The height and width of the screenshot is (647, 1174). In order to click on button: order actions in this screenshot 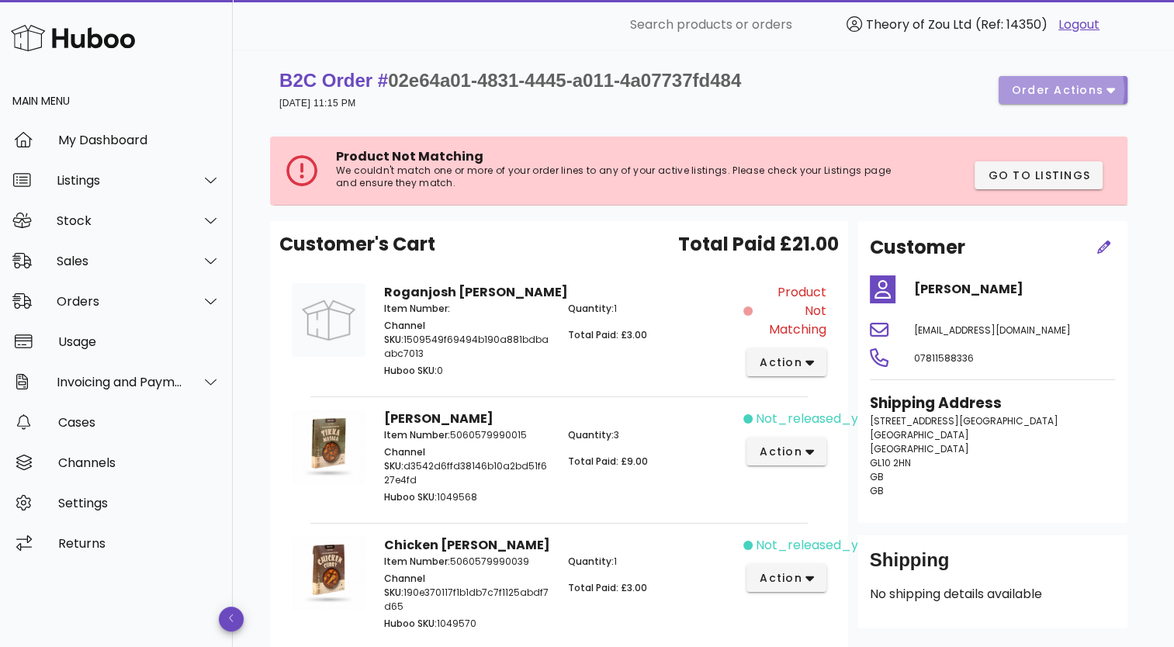, I will do `click(1063, 90)`.